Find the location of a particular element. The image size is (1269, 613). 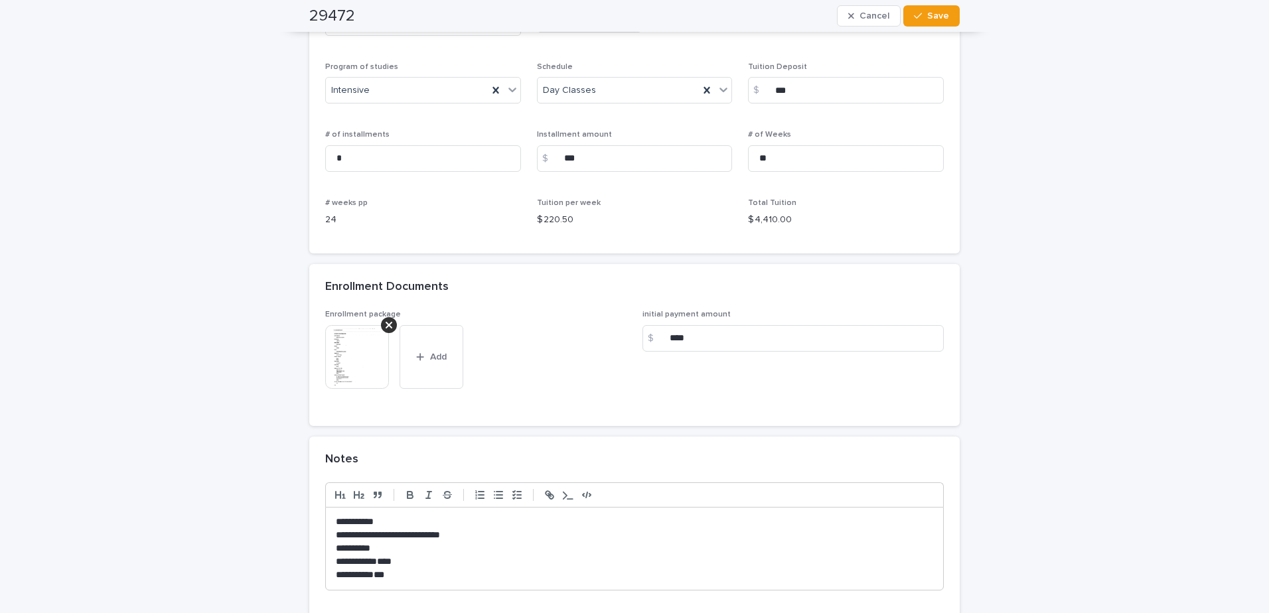

span: # of installments is located at coordinates (357, 135).